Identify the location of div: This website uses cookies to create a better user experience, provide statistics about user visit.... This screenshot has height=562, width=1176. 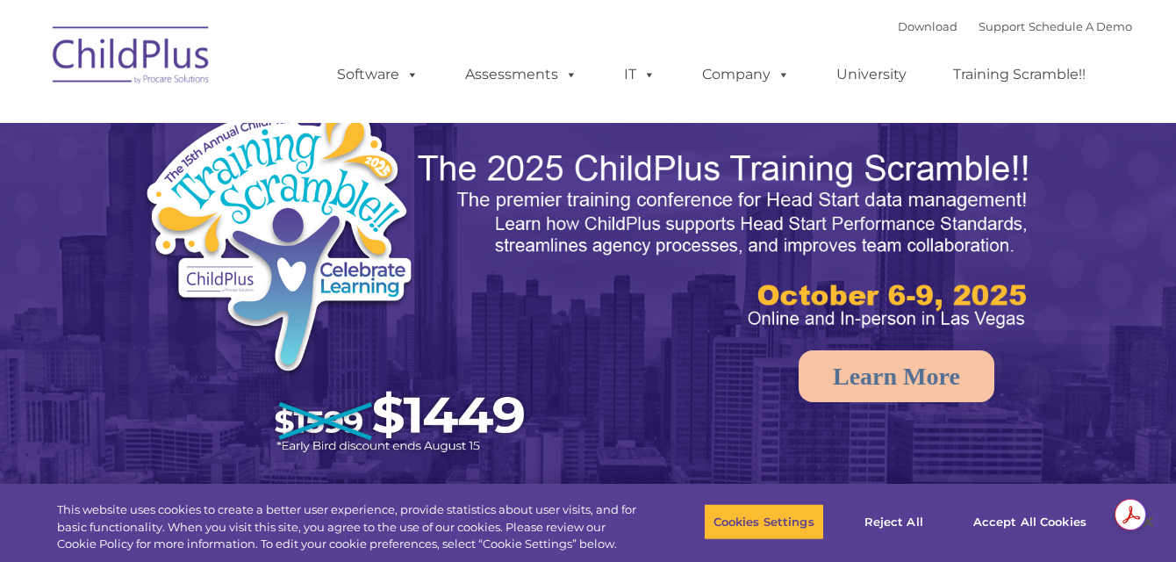
(352, 526).